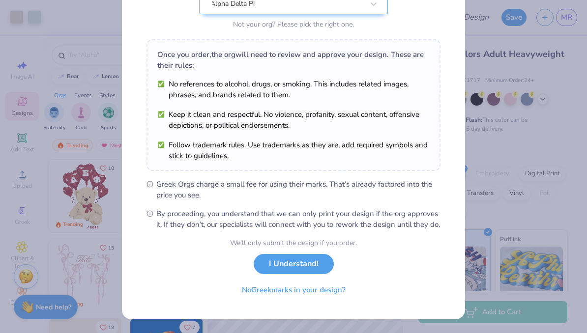  What do you see at coordinates (293, 120) in the screenshot?
I see `li: Keep it clean and respectful. No violence, profanity, sexual content, offensive depictions, or po...` at bounding box center [293, 120].